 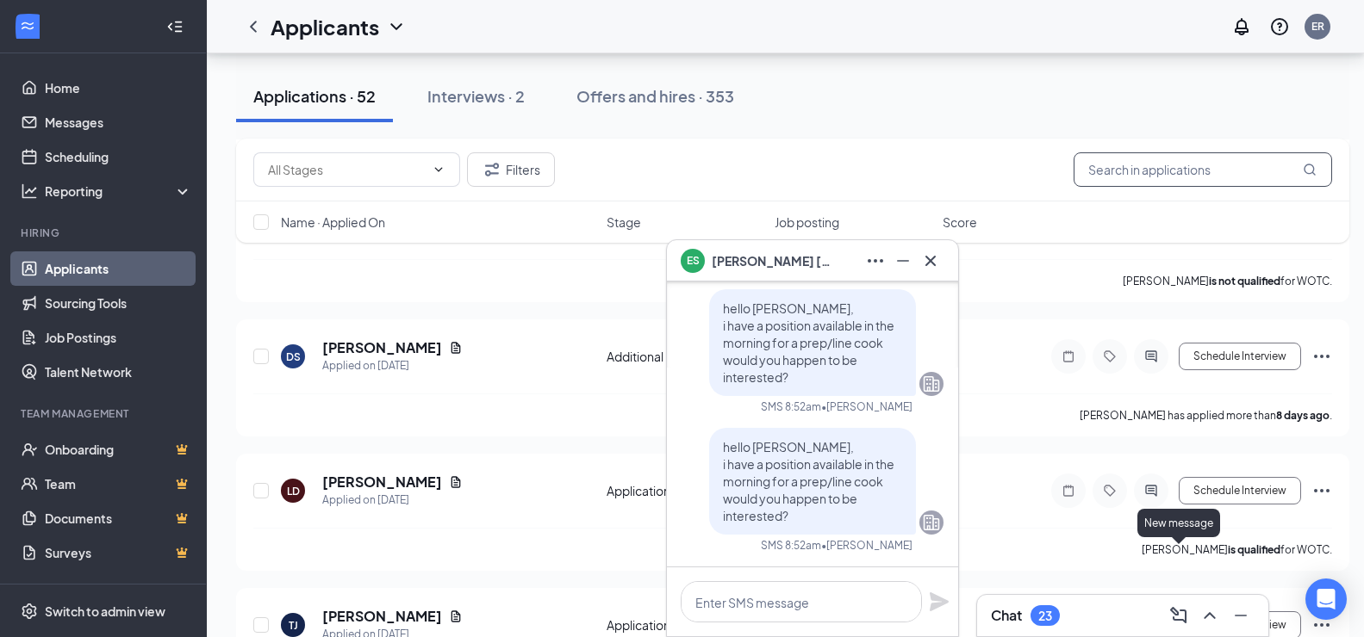 What do you see at coordinates (1253, 550) in the screenshot?
I see `b: is qualified` at bounding box center [1253, 550].